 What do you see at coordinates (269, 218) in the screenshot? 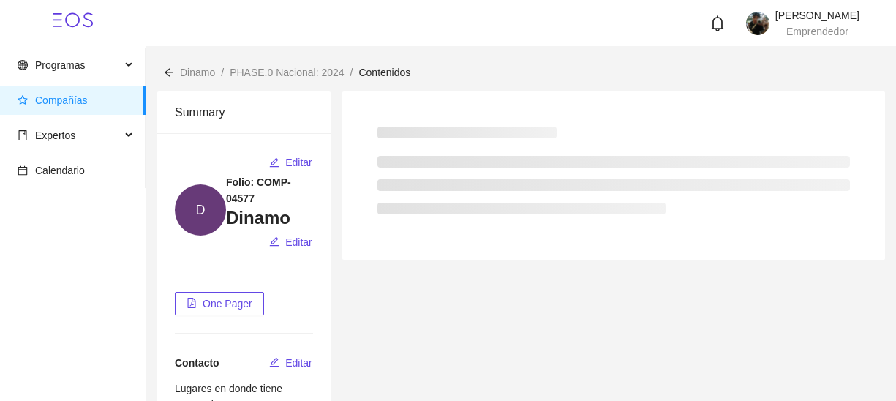
I see `h3: Dinamo` at bounding box center [269, 218].